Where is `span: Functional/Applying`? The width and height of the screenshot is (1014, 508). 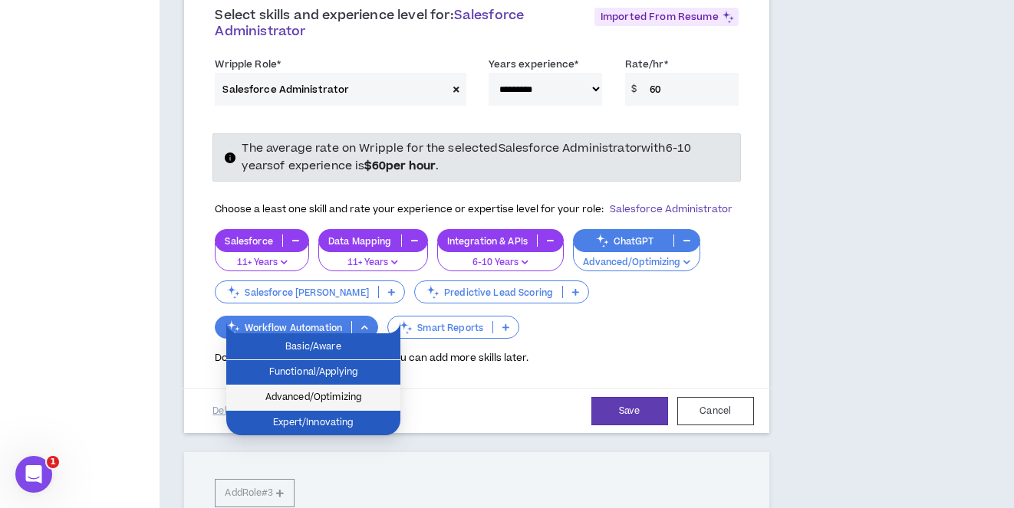 span: Functional/Applying is located at coordinates (313, 373).